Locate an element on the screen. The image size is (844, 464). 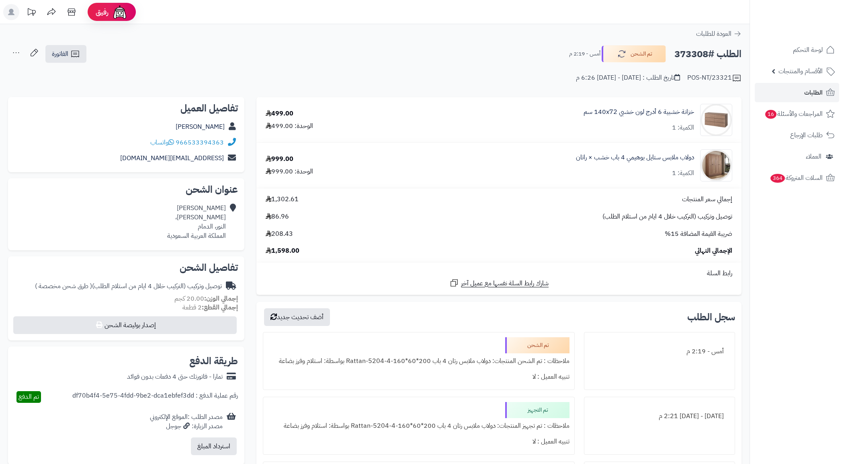
span: ضريبة القيمة المضافة 15% is located at coordinates (699, 234).